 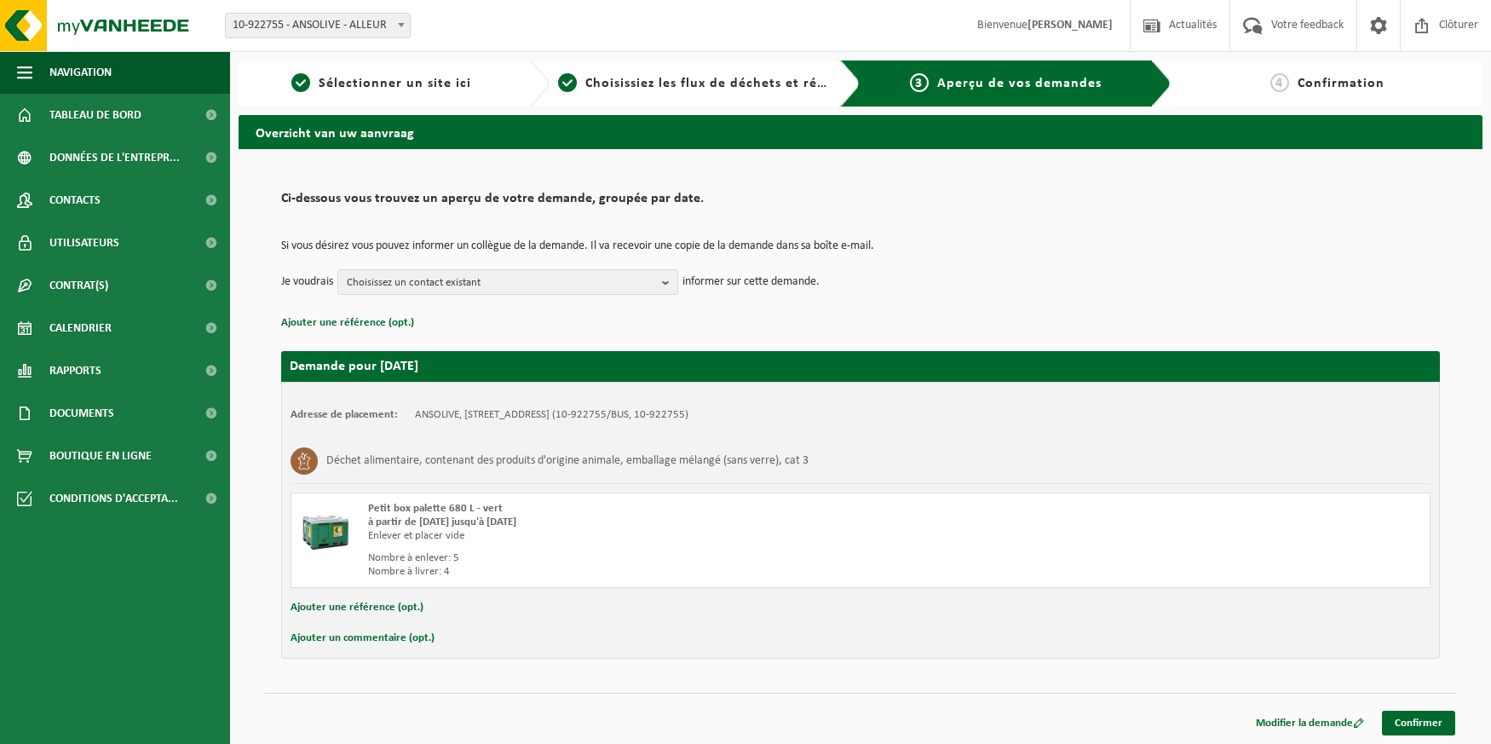 What do you see at coordinates (727, 83) in the screenshot?
I see `span: Choisissiez les flux de déchets et récipients` at bounding box center [727, 83].